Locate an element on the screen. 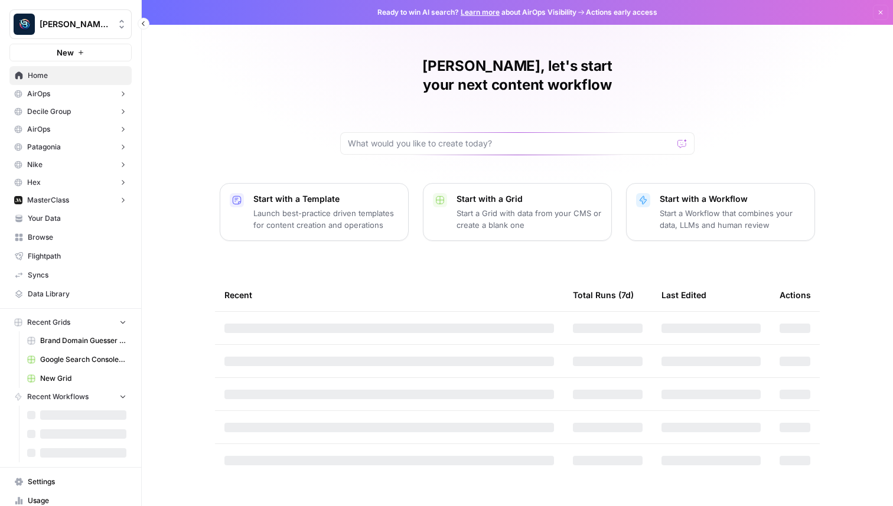 The image size is (893, 506). span: Hex is located at coordinates (34, 182).